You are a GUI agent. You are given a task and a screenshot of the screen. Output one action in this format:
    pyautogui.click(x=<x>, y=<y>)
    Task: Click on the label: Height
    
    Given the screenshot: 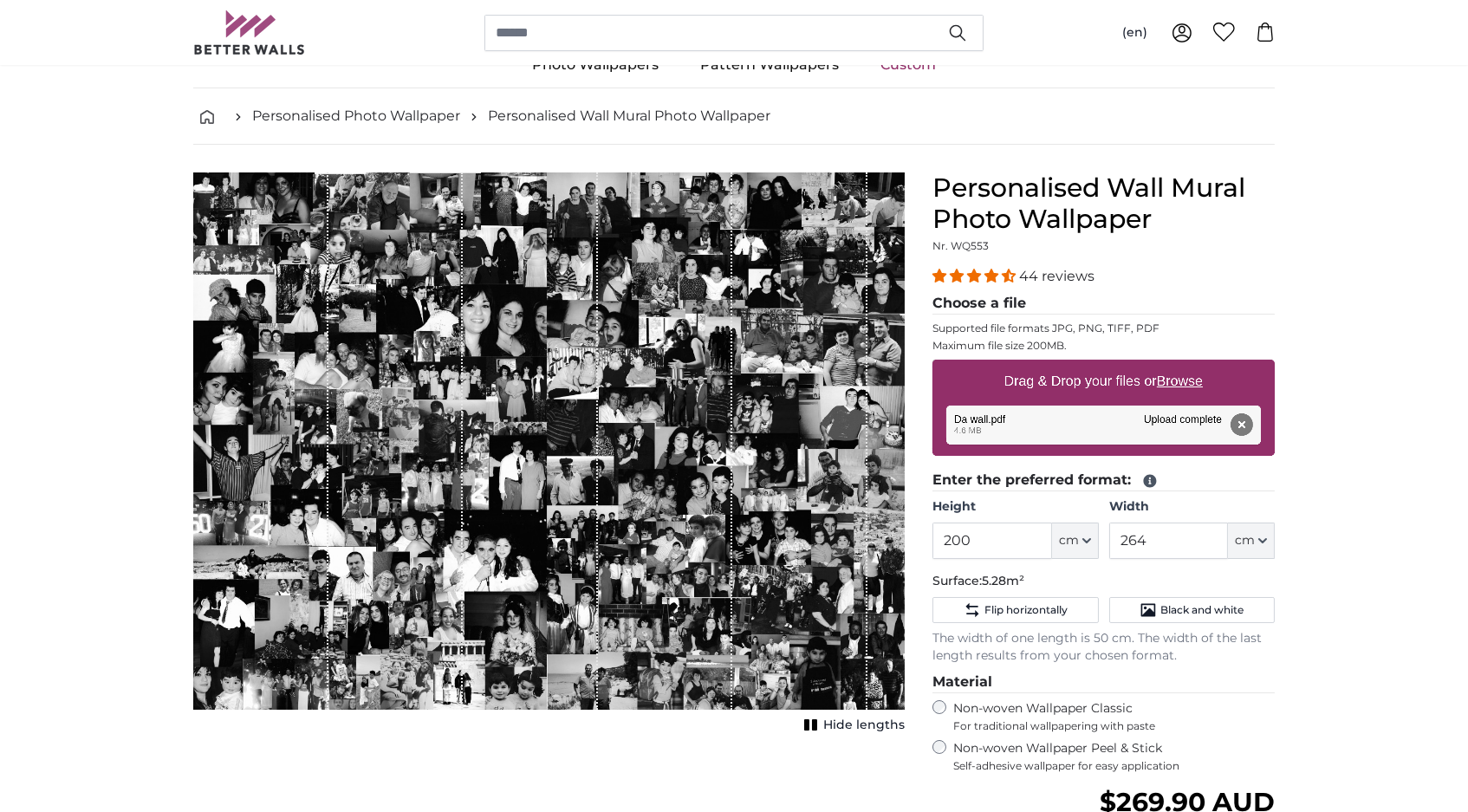 What is the action you would take?
    pyautogui.click(x=1015, y=507)
    